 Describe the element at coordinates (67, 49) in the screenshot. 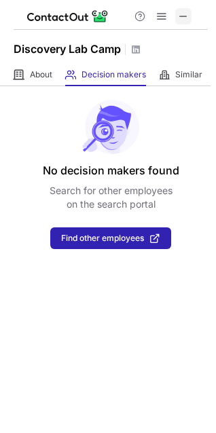

I see `h1: Discovery Lab Camp` at that location.